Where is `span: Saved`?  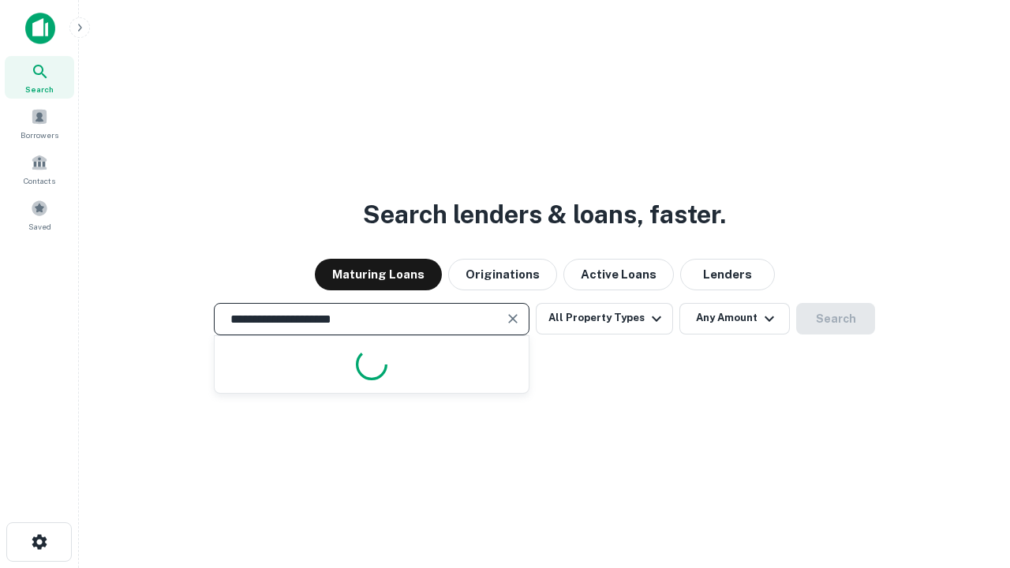
span: Saved is located at coordinates (39, 227).